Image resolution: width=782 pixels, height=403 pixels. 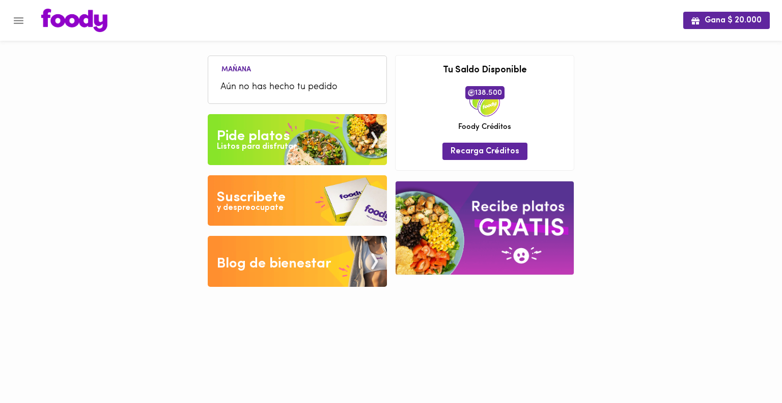 What do you see at coordinates (471, 93) in the screenshot?
I see `img: foody-creditos.png` at bounding box center [471, 93].